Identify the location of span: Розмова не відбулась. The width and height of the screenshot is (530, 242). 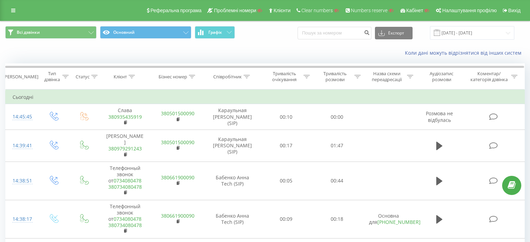
(439, 116).